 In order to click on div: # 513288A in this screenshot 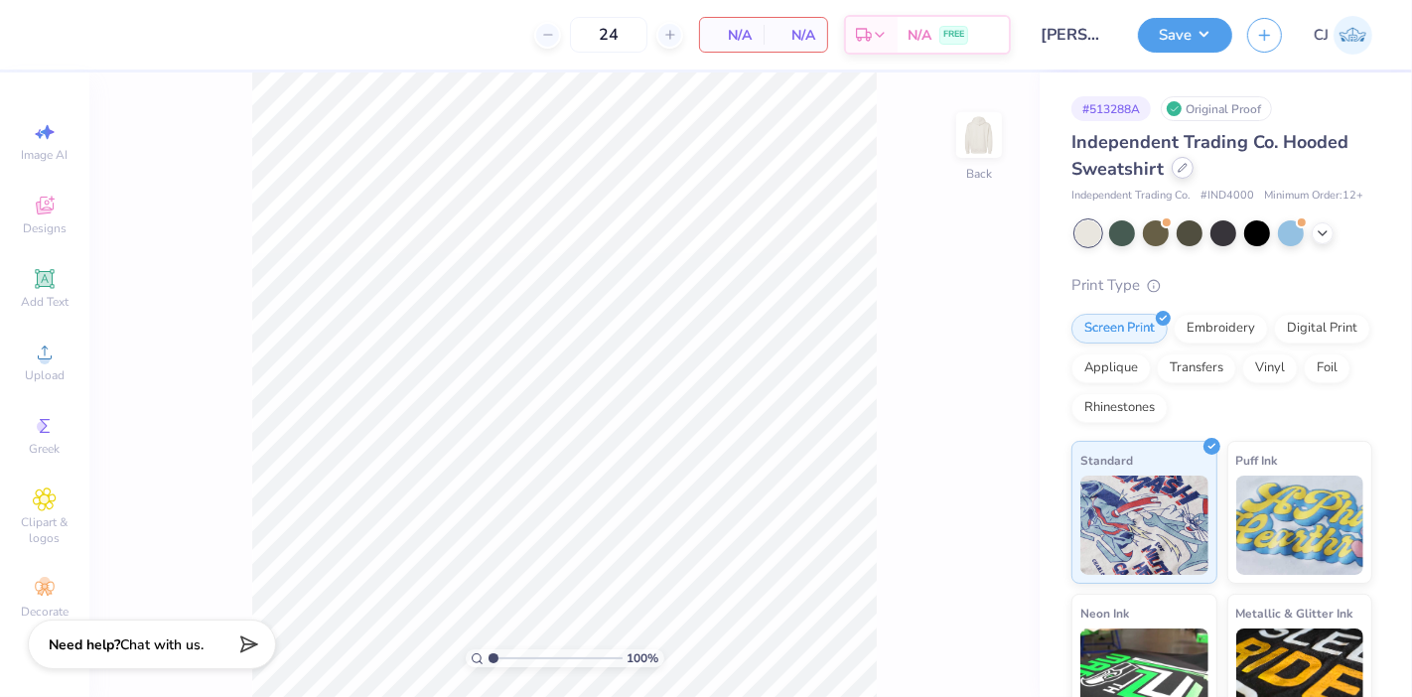, I will do `click(1111, 108)`.